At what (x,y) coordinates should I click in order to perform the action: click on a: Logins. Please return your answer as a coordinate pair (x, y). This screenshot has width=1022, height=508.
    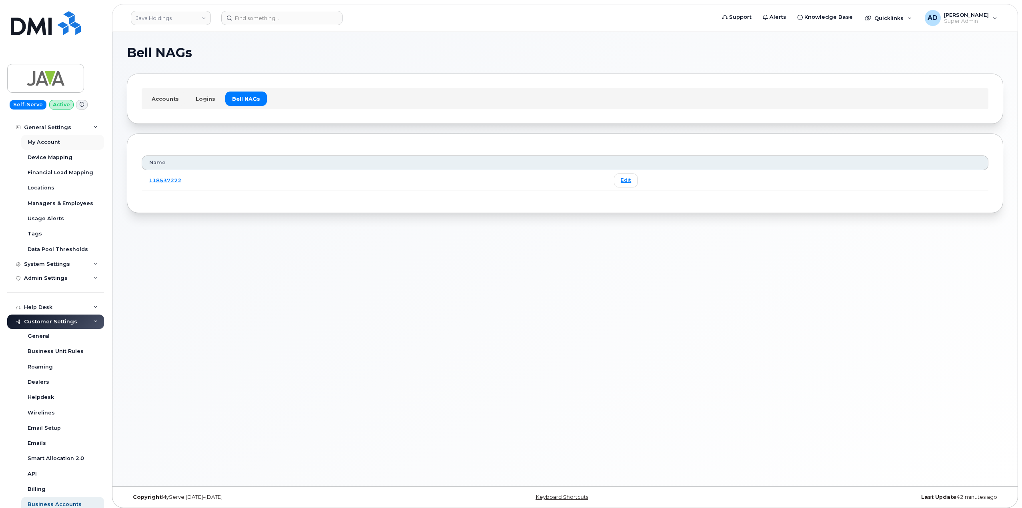
    Looking at the image, I should click on (205, 99).